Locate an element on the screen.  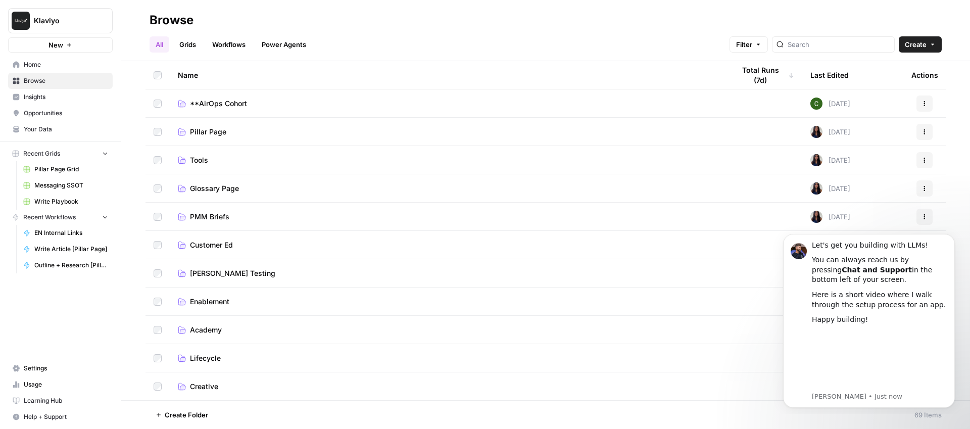
div: Browse is located at coordinates (171, 20).